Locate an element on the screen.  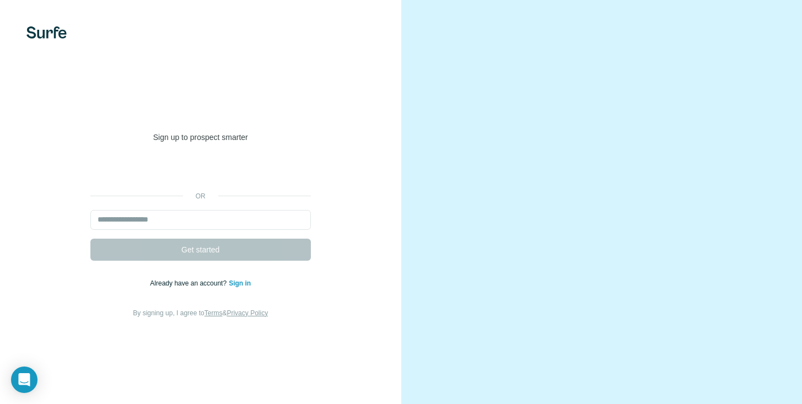
p: or is located at coordinates (201, 196).